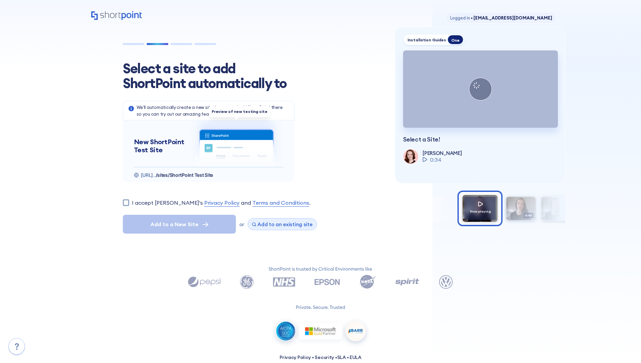 The height and width of the screenshot is (363, 641). Describe the element at coordinates (282, 224) in the screenshot. I see `button: Add to an existing site` at that location.